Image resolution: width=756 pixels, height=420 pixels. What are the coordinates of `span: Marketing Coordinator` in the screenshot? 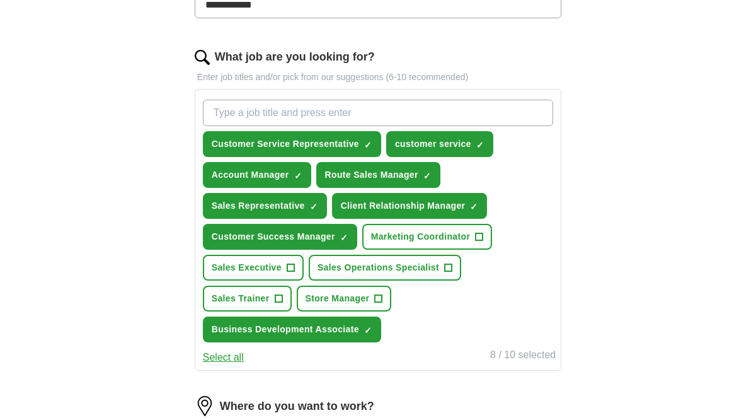 It's located at (420, 236).